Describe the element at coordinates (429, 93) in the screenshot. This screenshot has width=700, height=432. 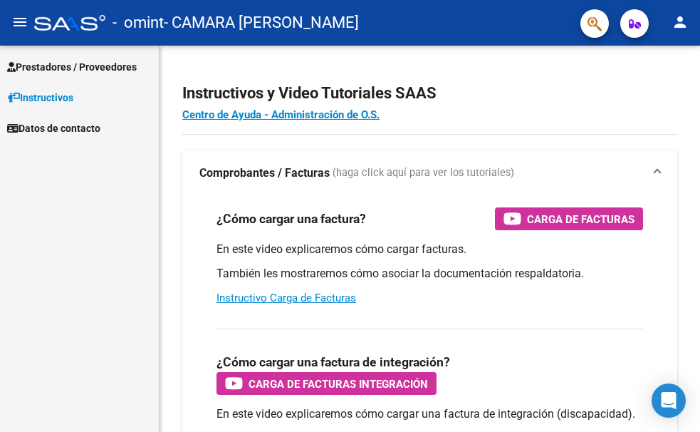
I see `h2: Instructivos y Video Tutoriales SAAS` at that location.